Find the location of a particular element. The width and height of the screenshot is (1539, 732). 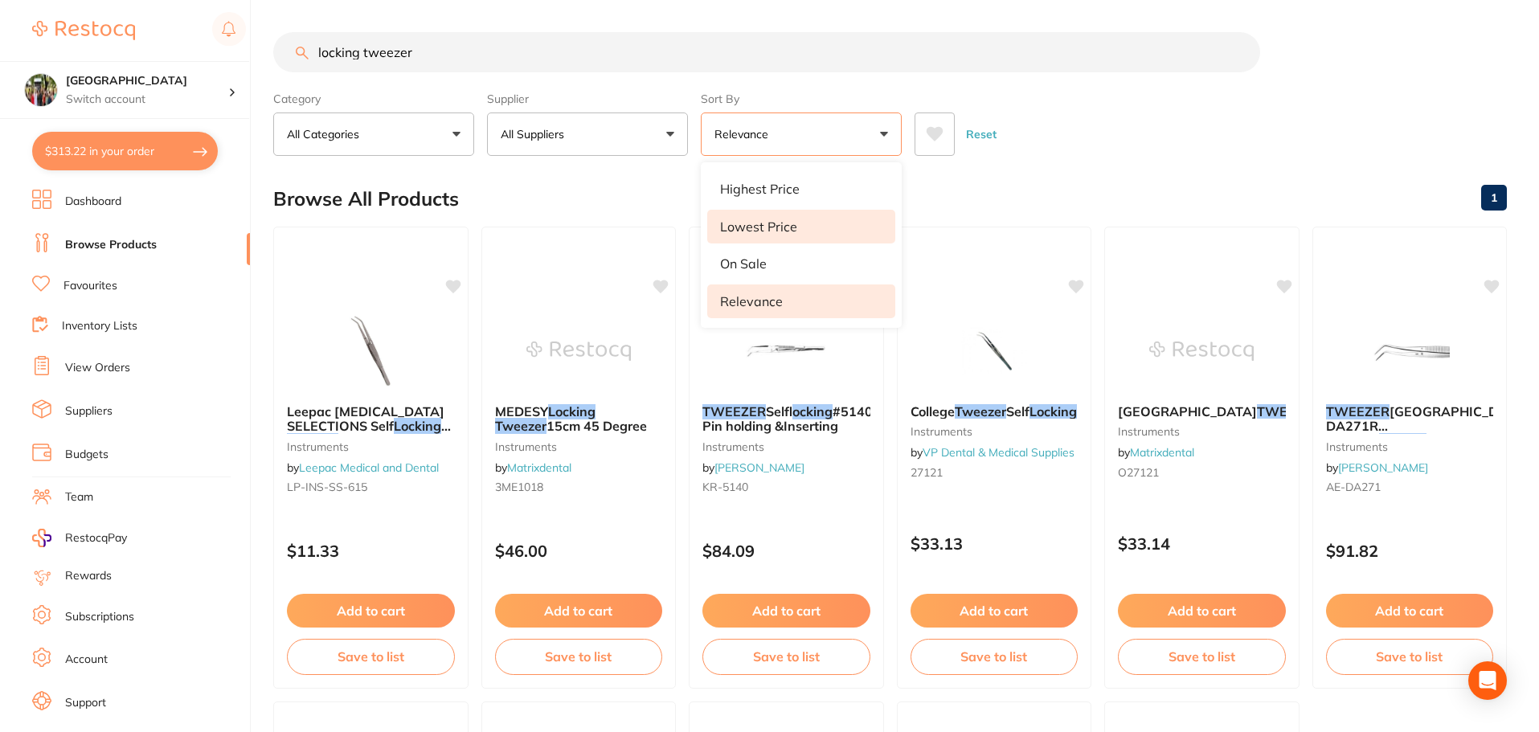

button: All Suppliers is located at coordinates (587, 134).